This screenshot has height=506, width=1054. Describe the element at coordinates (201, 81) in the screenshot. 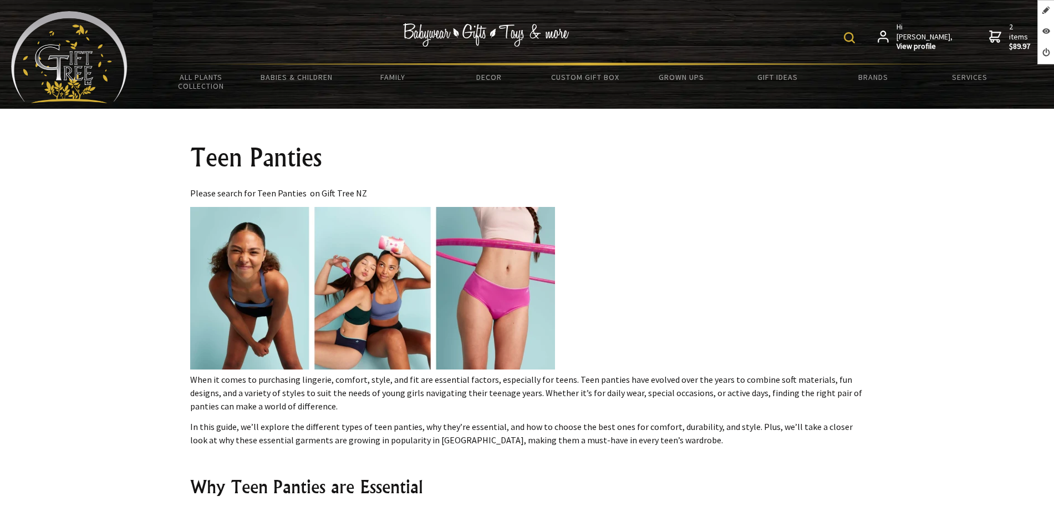

I see `a: All Plants Collection` at that location.